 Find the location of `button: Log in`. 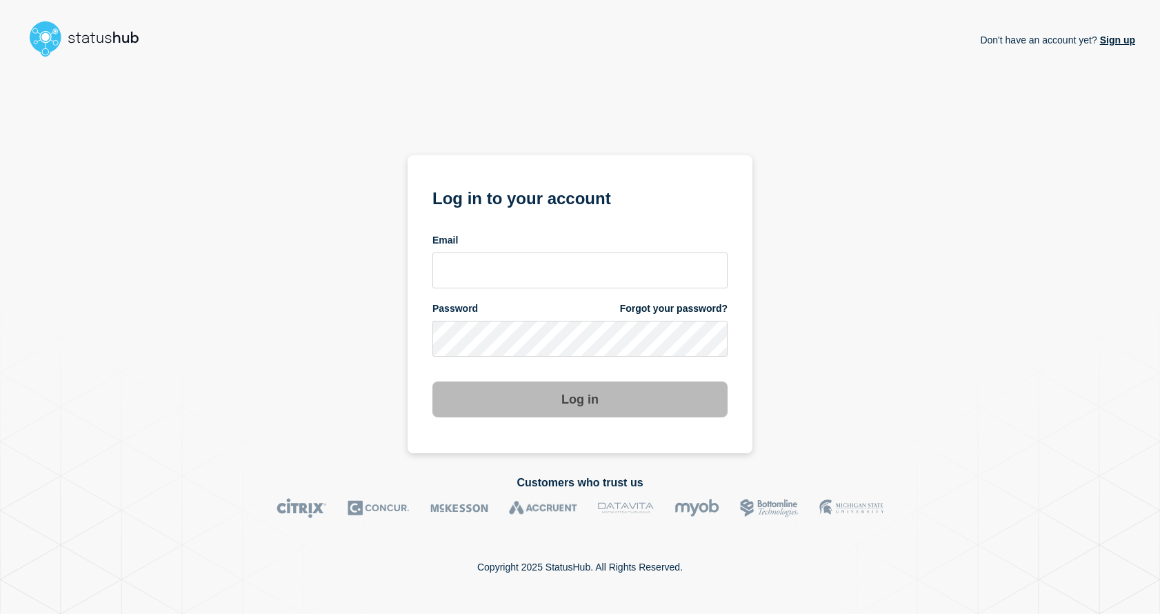

button: Log in is located at coordinates (580, 399).